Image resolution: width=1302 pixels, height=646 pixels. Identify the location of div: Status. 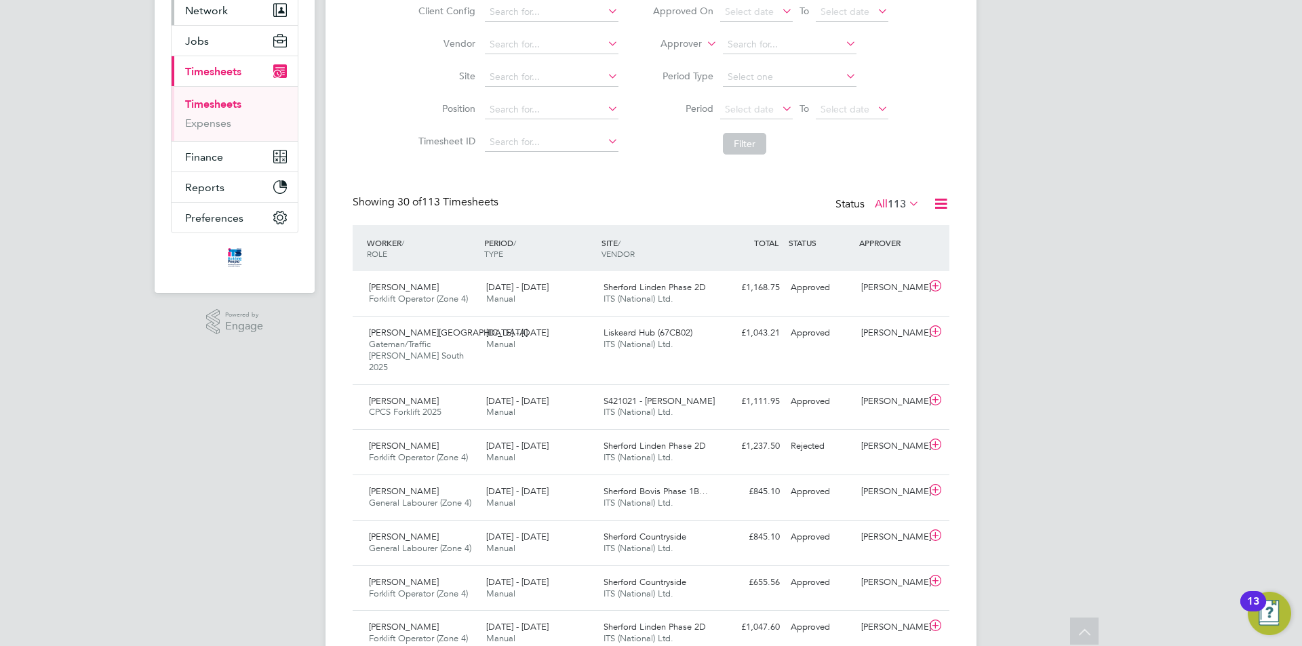
(879, 205).